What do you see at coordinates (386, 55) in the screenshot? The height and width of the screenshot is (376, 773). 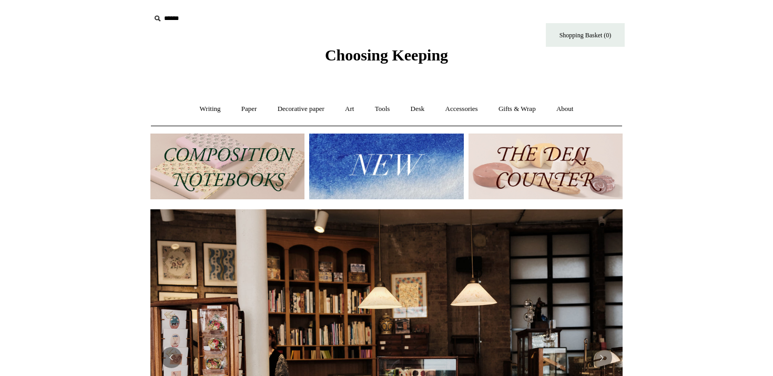 I see `span: Choosing Keeping` at bounding box center [386, 55].